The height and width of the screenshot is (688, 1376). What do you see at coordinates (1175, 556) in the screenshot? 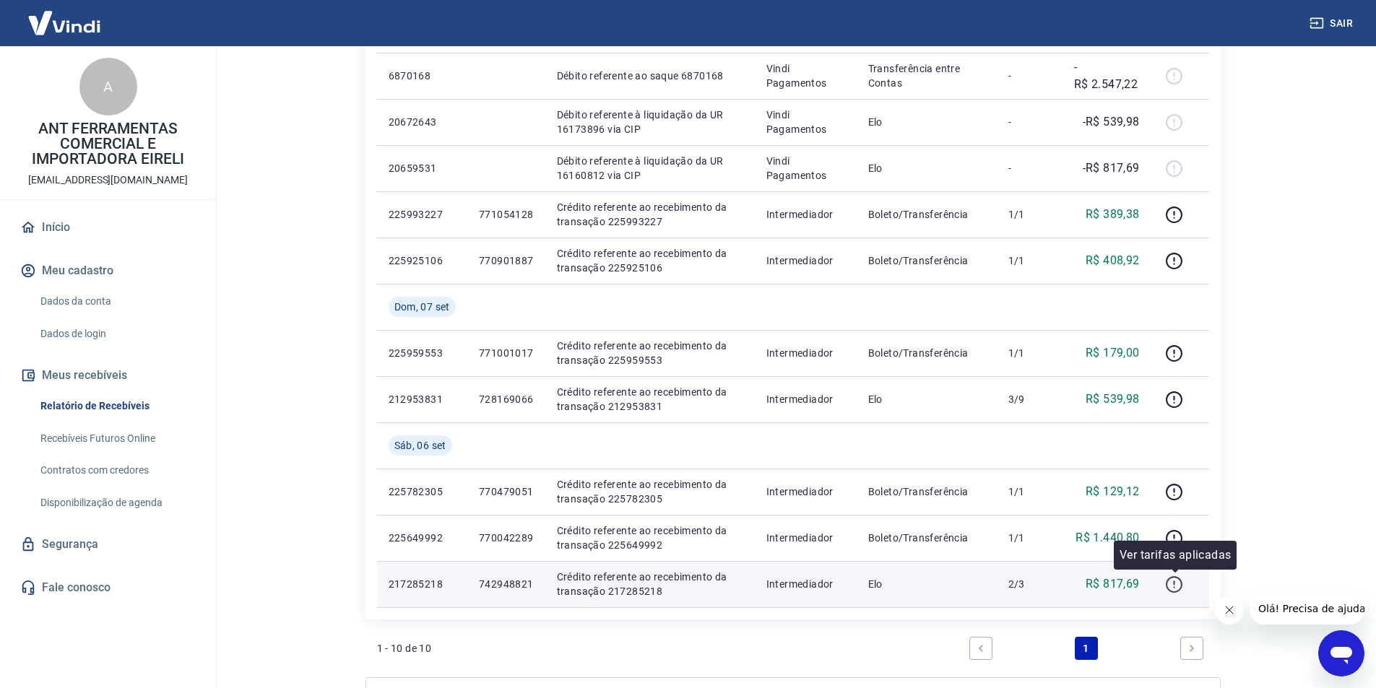
I see `p: Ver tarifas aplicadas` at bounding box center [1175, 556].